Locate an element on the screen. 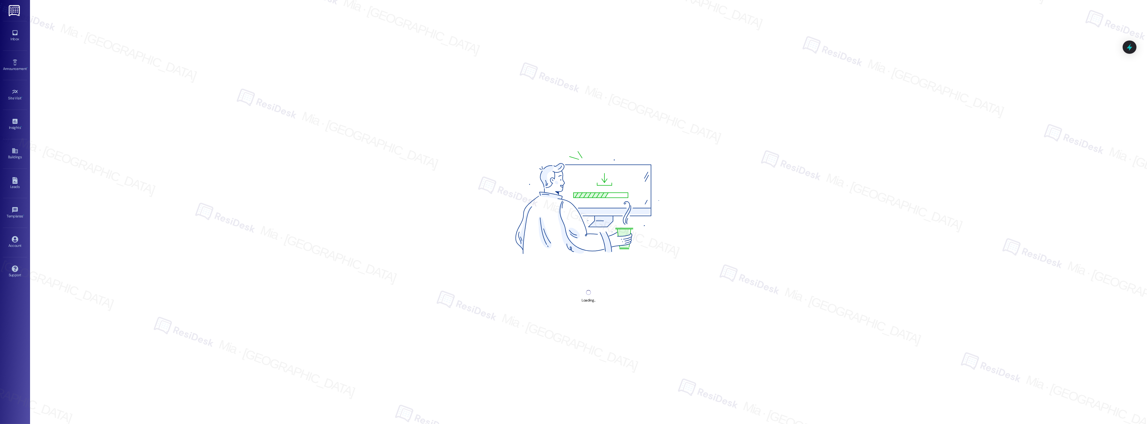 This screenshot has height=424, width=1147. a: Insights • is located at coordinates (15, 124).